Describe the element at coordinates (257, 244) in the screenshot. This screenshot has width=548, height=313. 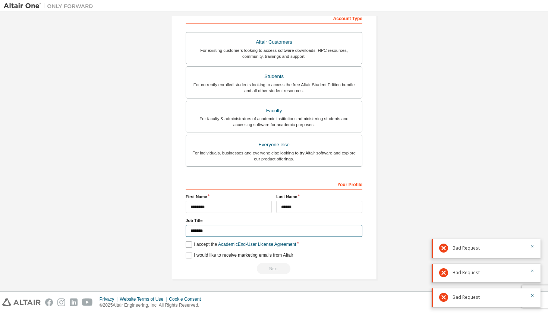
I see `a: Academic End-User License Agreement` at that location.